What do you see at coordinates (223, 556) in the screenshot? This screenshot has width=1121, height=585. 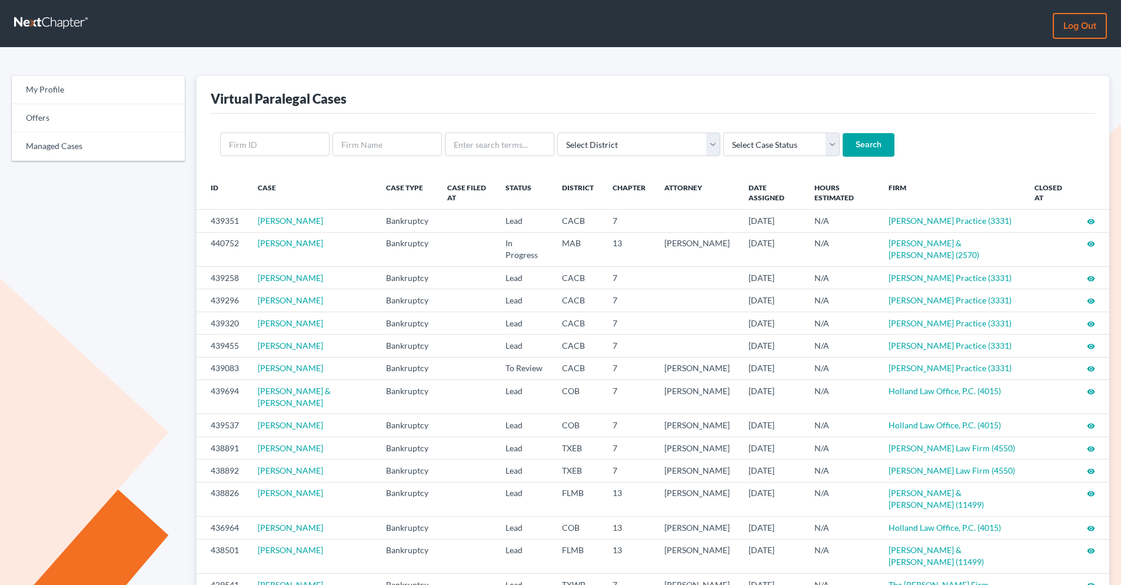 I see `td: 438501` at bounding box center [223, 556].